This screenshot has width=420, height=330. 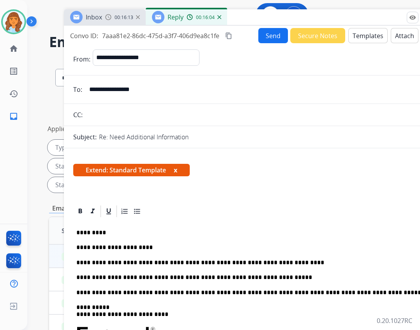 I want to click on span: Extend: Standard Template, so click(x=131, y=170).